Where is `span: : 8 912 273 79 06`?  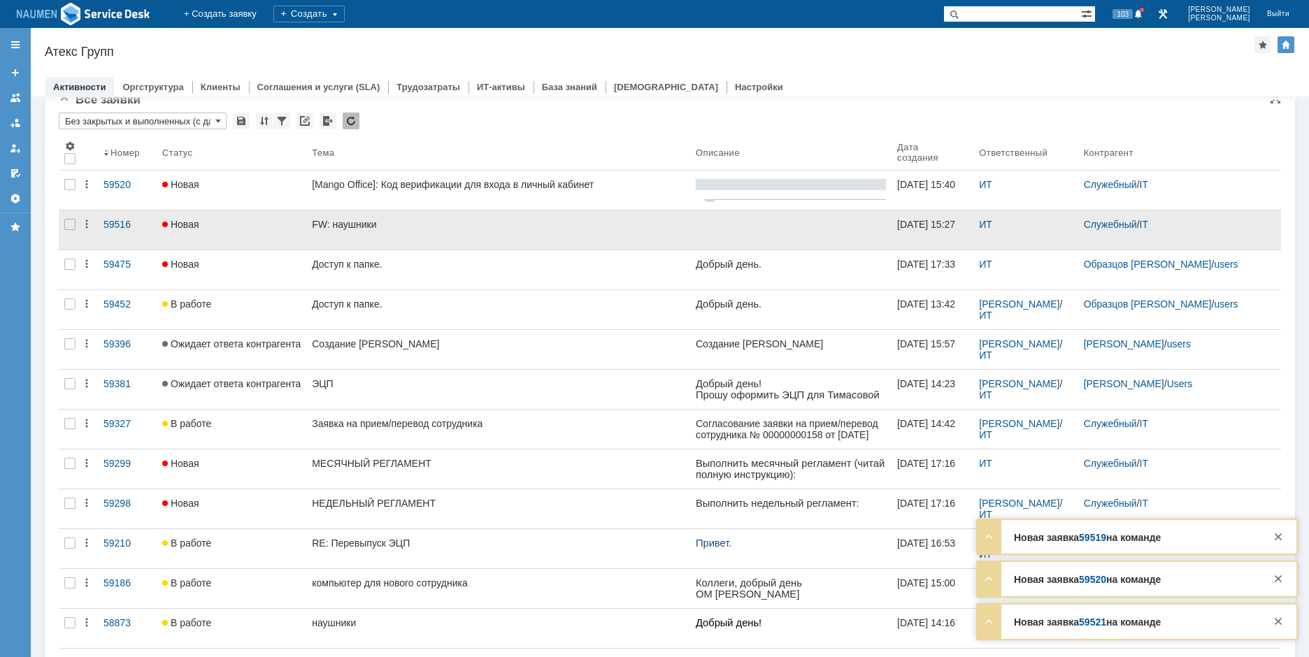 span: : 8 912 273 79 06 is located at coordinates (57, 218).